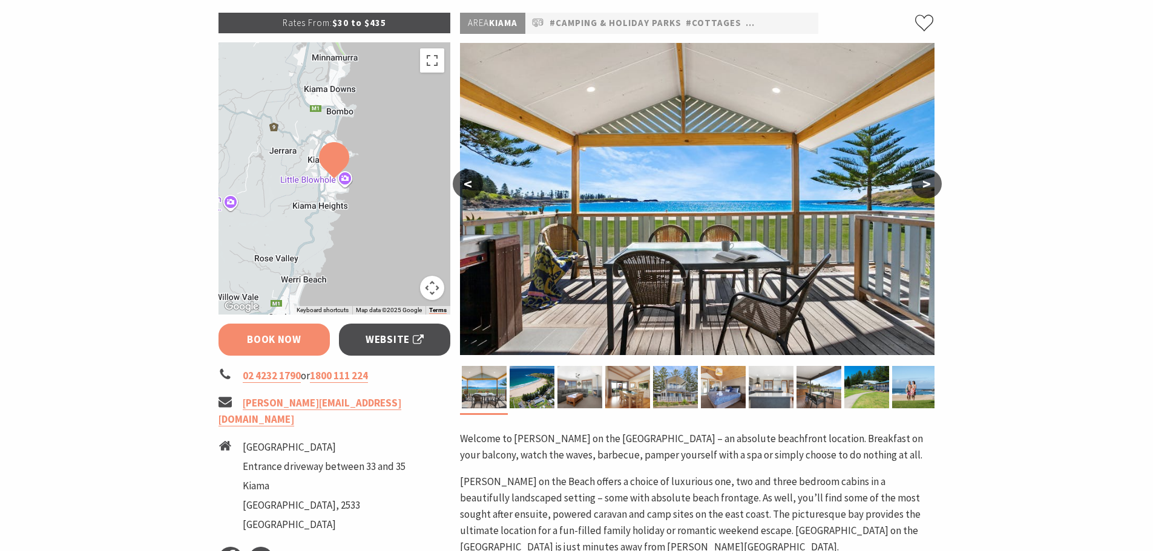  Describe the element at coordinates (478, 22) in the screenshot. I see `span: Area` at that location.